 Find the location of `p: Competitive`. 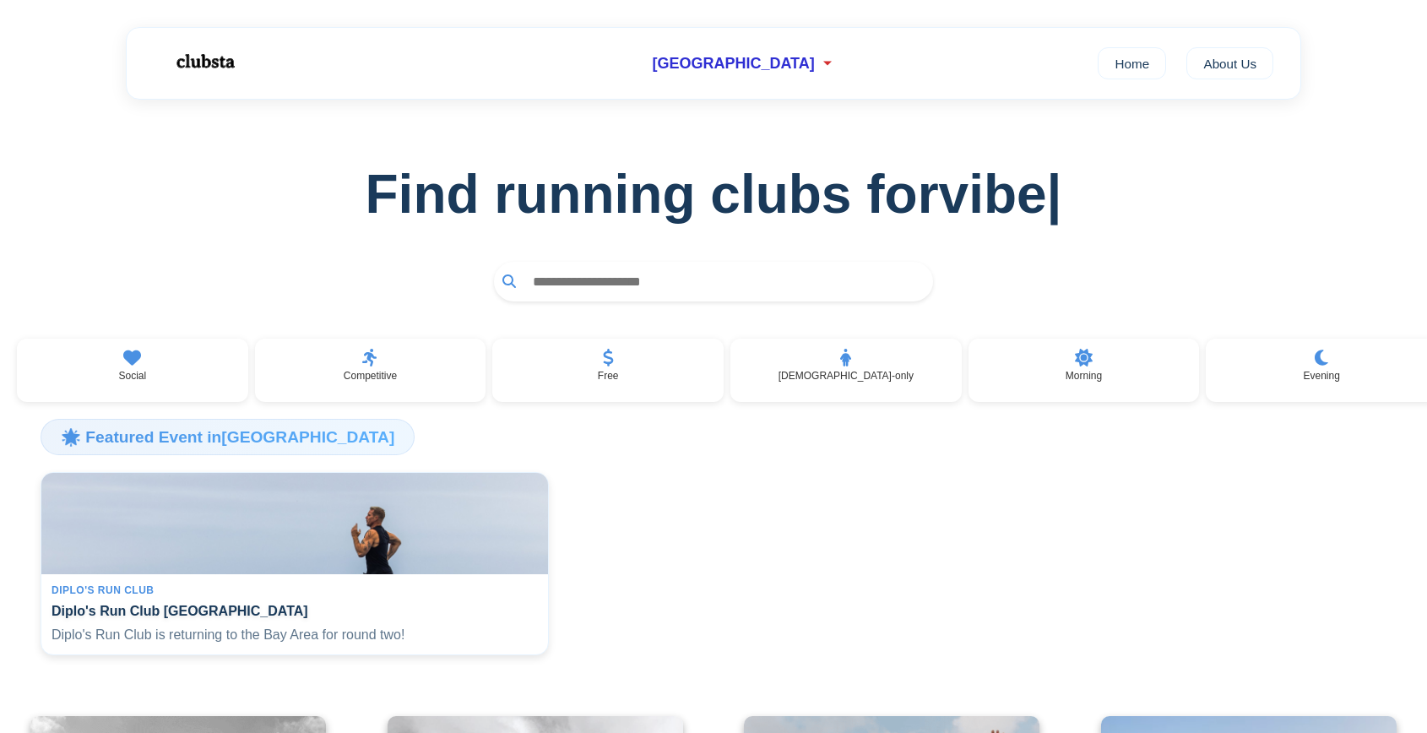

p: Competitive is located at coordinates (370, 376).